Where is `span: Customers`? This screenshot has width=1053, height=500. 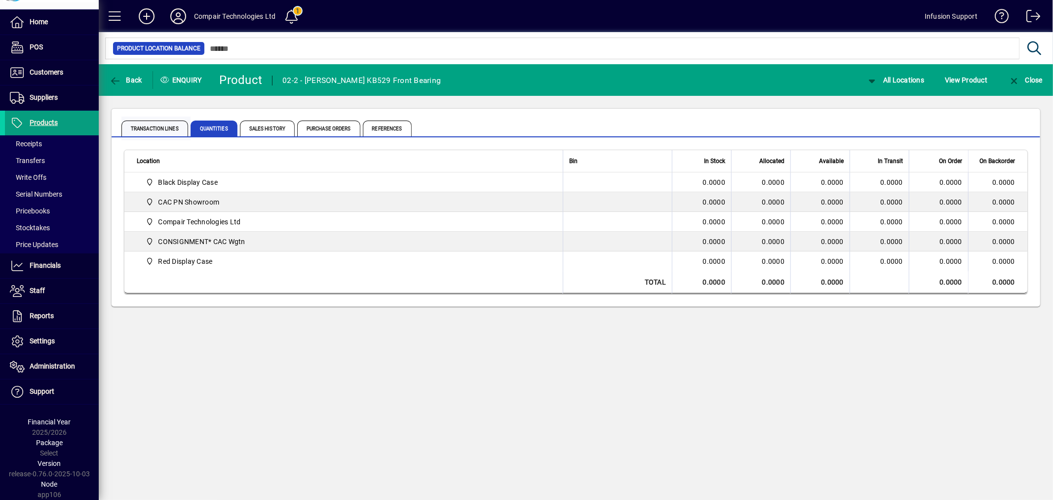
span: Customers is located at coordinates (46, 72).